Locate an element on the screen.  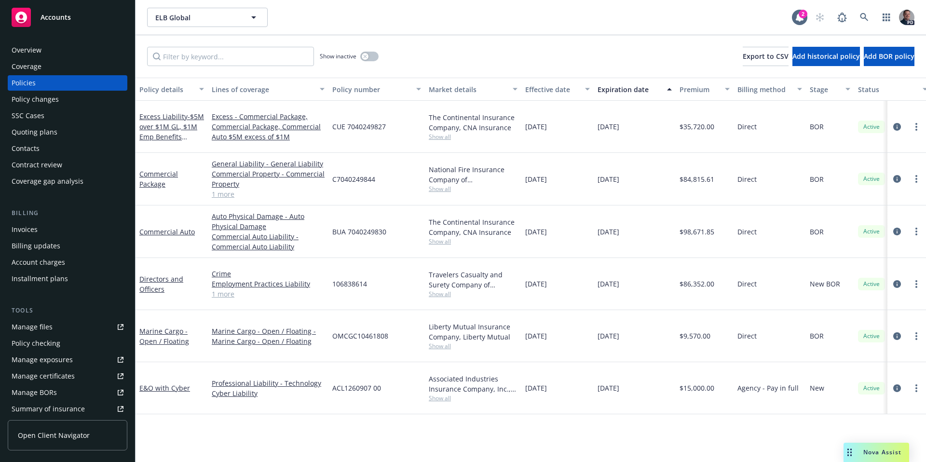
button: Nova Assist is located at coordinates (877, 453).